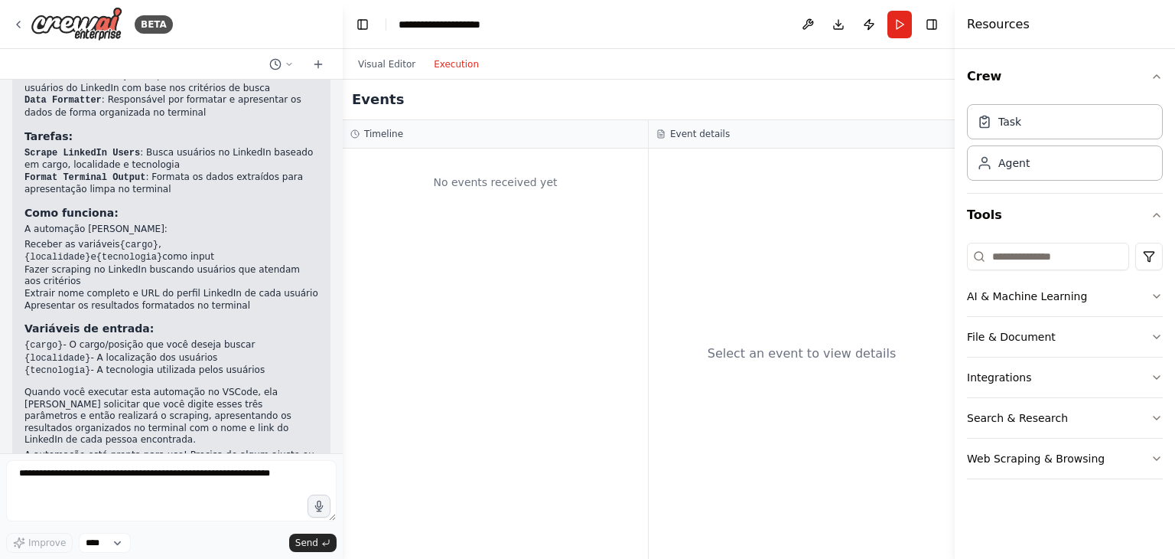 Image resolution: width=1175 pixels, height=559 pixels. I want to click on span: Send, so click(307, 543).